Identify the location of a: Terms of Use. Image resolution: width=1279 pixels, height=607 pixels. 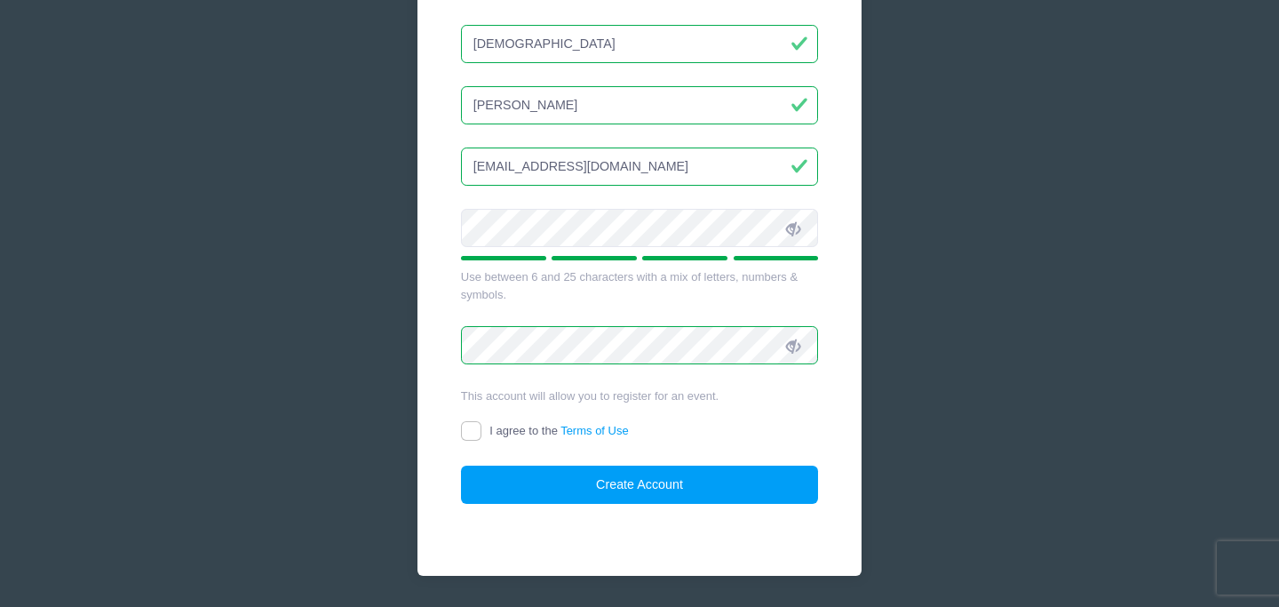
(594, 430).